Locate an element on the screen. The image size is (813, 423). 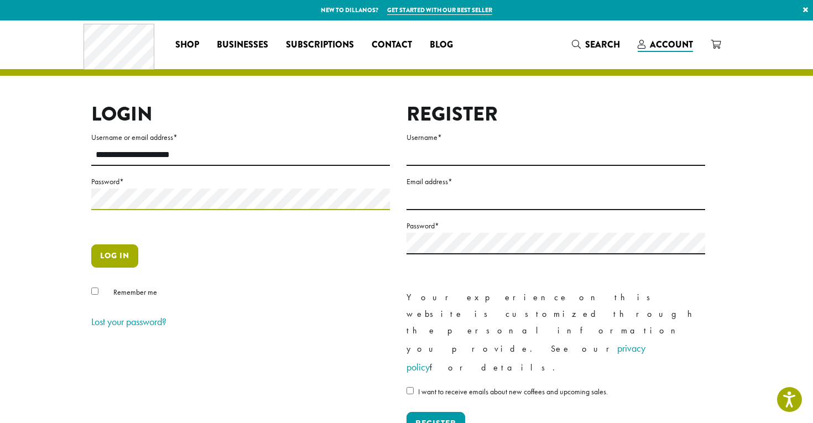
a: Shop is located at coordinates (187, 45).